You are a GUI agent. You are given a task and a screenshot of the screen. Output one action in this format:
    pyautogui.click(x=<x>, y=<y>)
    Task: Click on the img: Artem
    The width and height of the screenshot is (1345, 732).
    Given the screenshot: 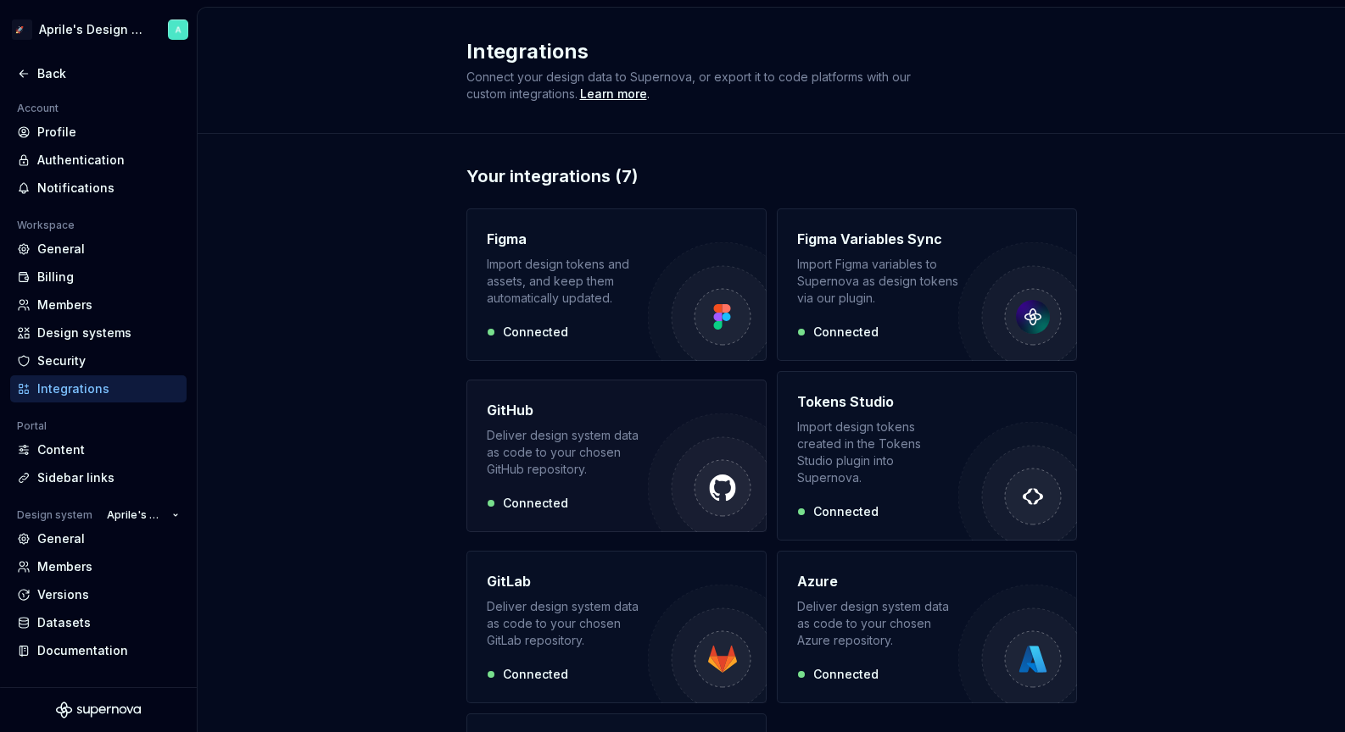 What is the action you would take?
    pyautogui.click(x=178, y=30)
    